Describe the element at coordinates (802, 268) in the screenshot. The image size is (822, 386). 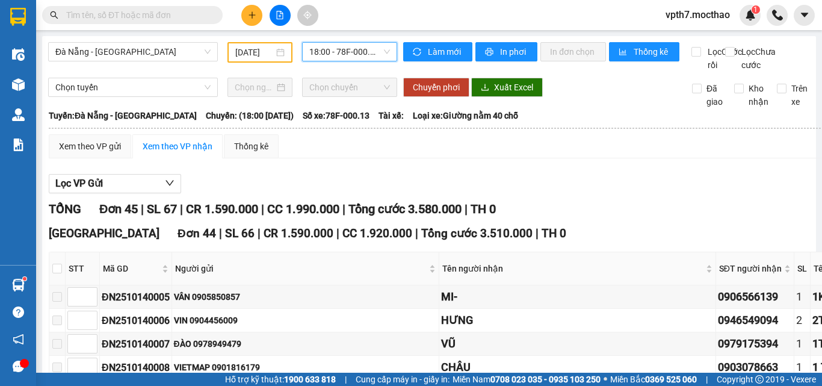
I see `th: SL` at that location.